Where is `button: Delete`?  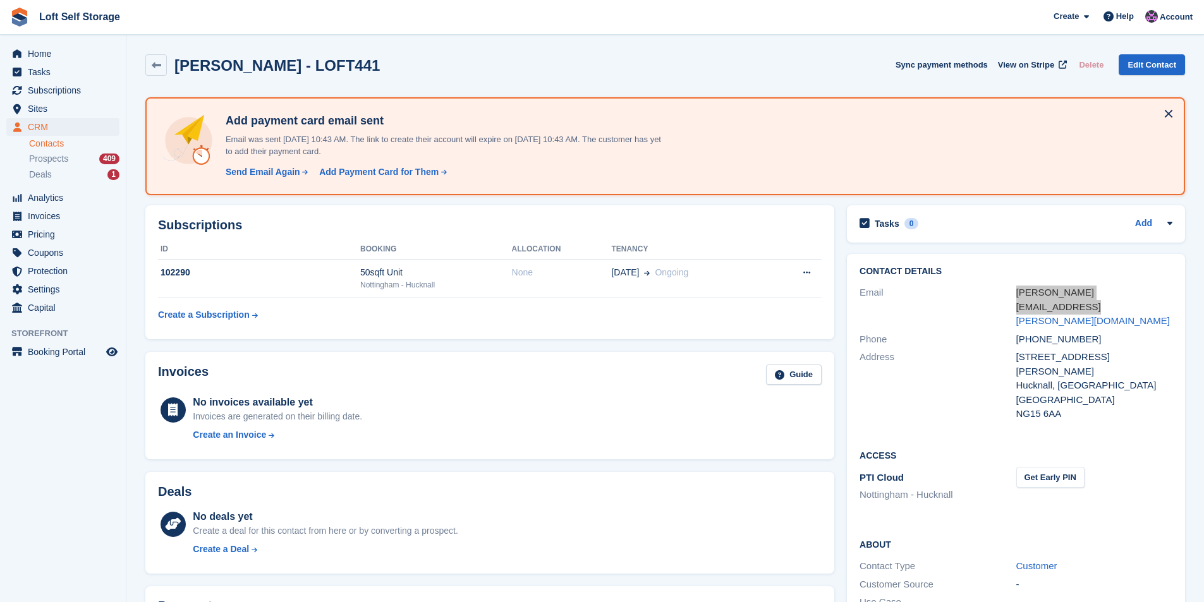
button: Delete is located at coordinates (1091, 64).